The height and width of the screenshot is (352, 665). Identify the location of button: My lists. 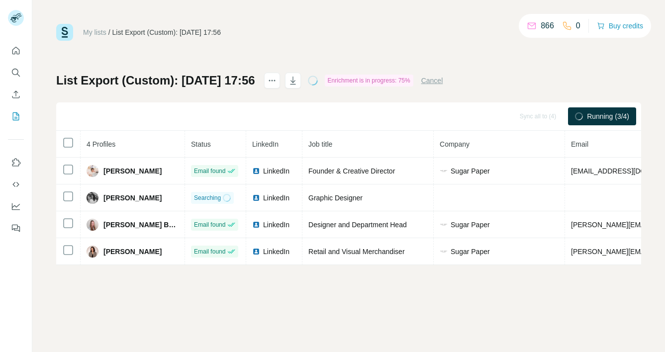
(16, 116).